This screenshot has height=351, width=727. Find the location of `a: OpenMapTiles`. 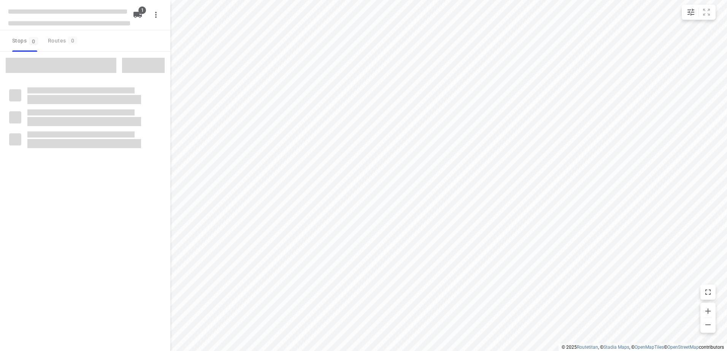

a: OpenMapTiles is located at coordinates (649, 347).